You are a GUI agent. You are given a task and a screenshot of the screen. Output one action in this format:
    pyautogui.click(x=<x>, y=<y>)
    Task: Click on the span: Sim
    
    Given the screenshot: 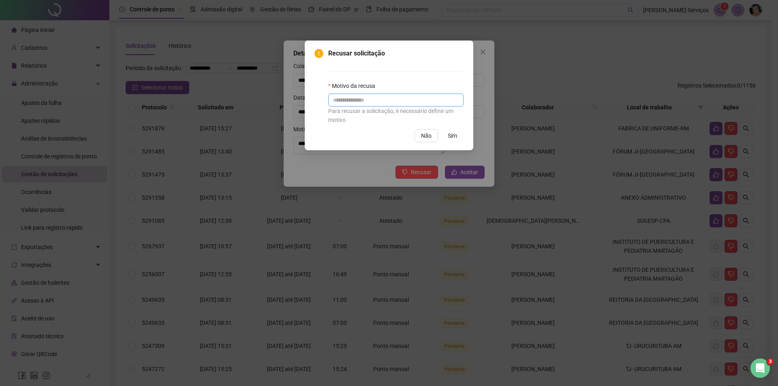 What is the action you would take?
    pyautogui.click(x=452, y=136)
    